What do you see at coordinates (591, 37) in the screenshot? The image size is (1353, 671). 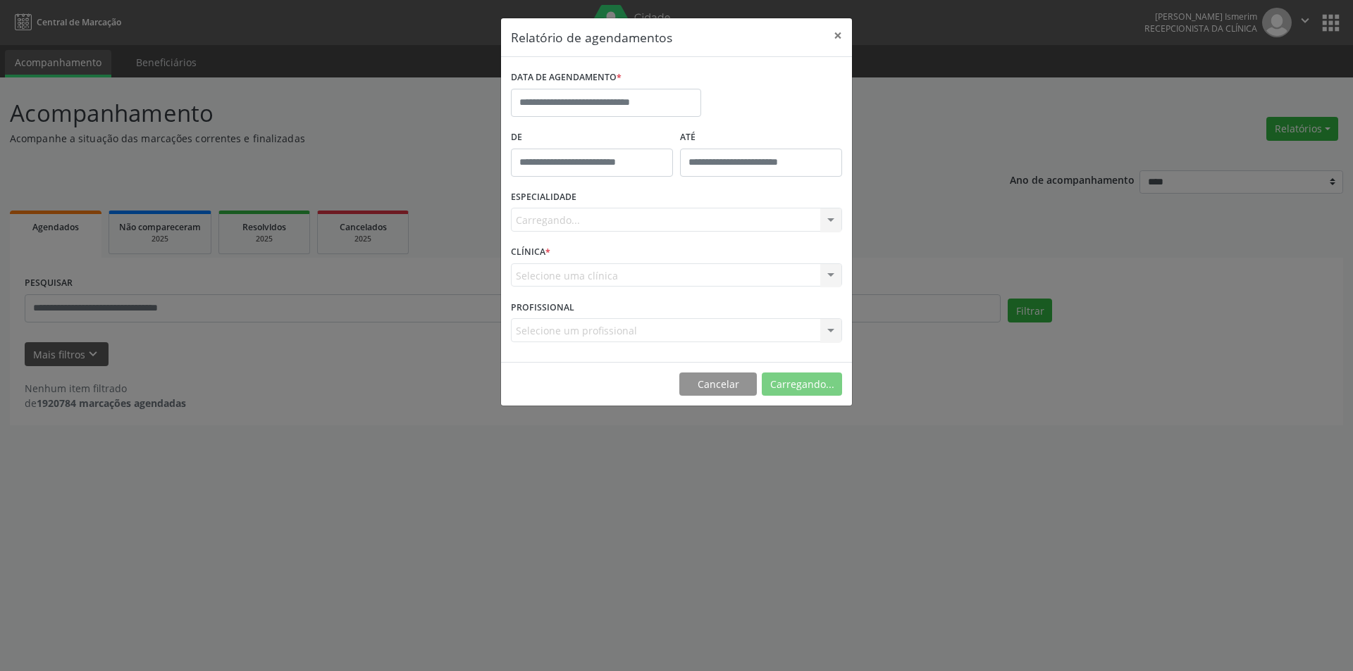 I see `h5: Relatório de agendamentos` at bounding box center [591, 37].